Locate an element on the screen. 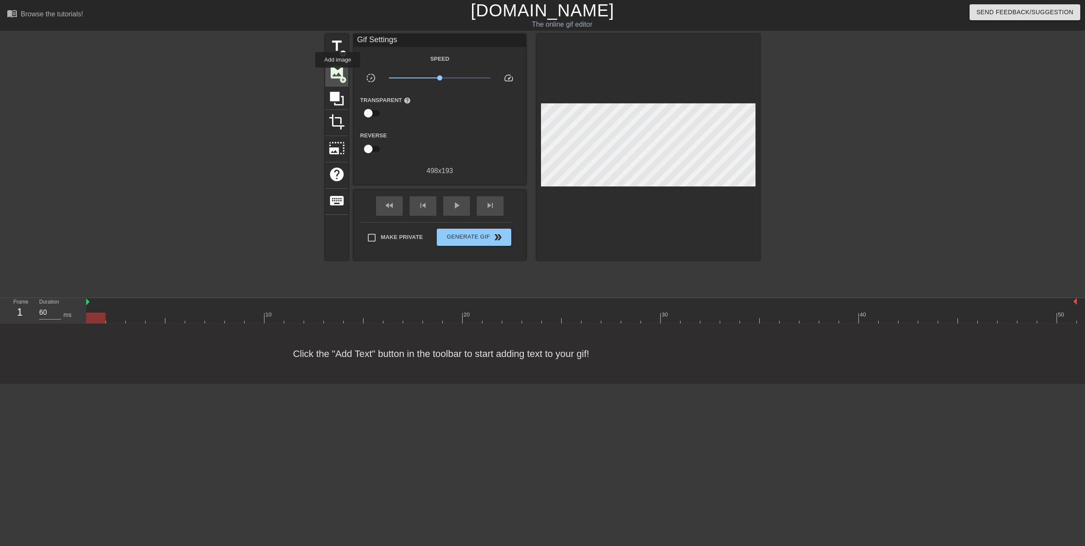 This screenshot has width=1085, height=546. div: 1 is located at coordinates (20, 312).